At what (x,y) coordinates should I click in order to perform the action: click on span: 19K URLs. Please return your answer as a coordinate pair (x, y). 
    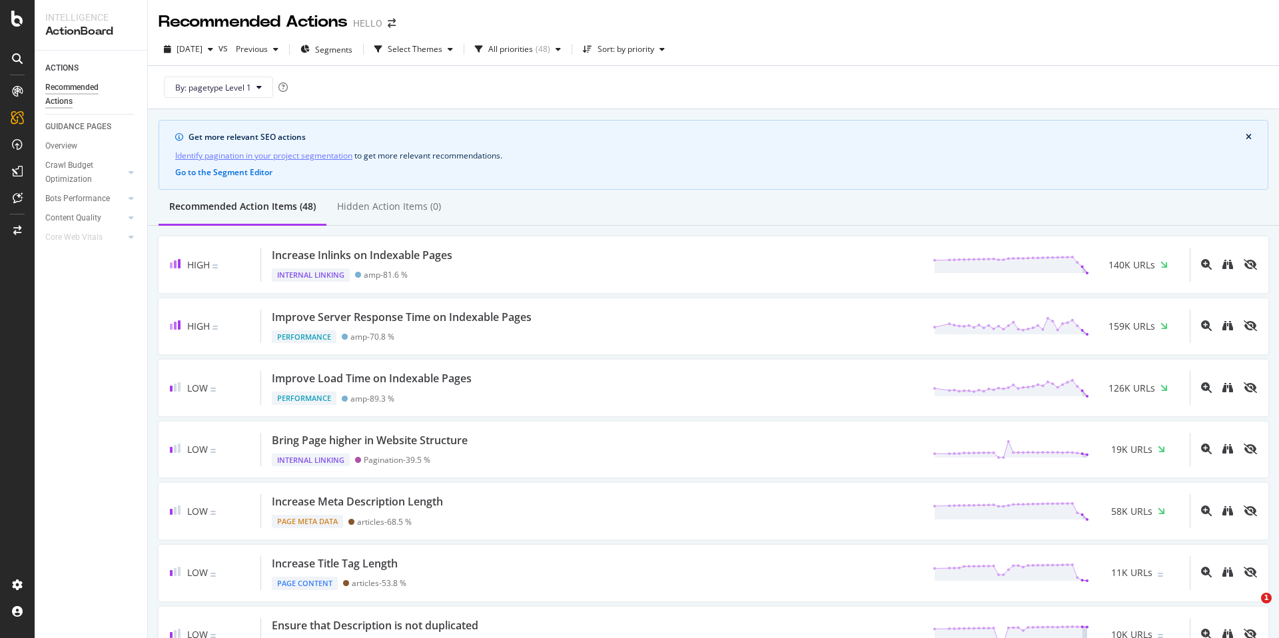
    Looking at the image, I should click on (1131, 450).